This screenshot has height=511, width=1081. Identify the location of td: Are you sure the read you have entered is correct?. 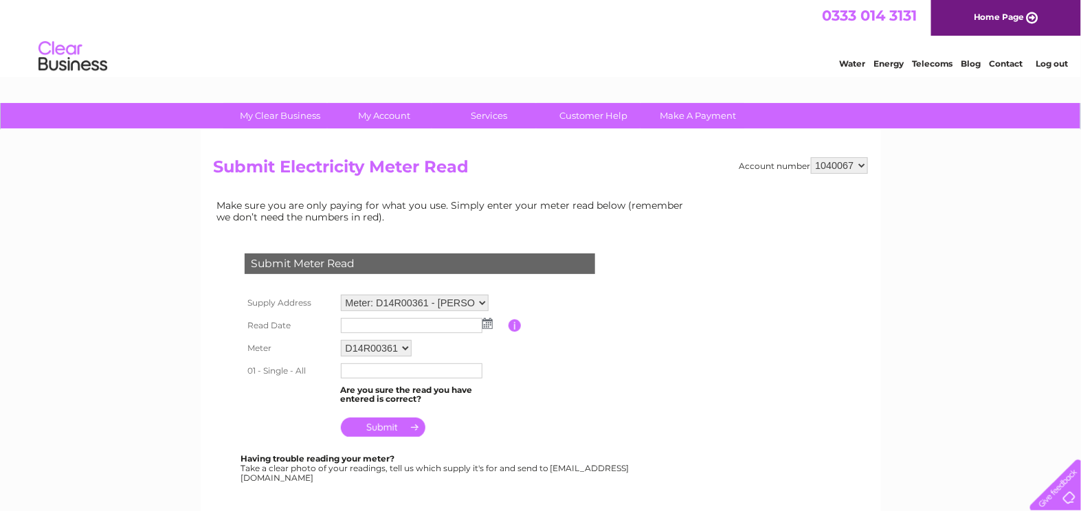
(423, 395).